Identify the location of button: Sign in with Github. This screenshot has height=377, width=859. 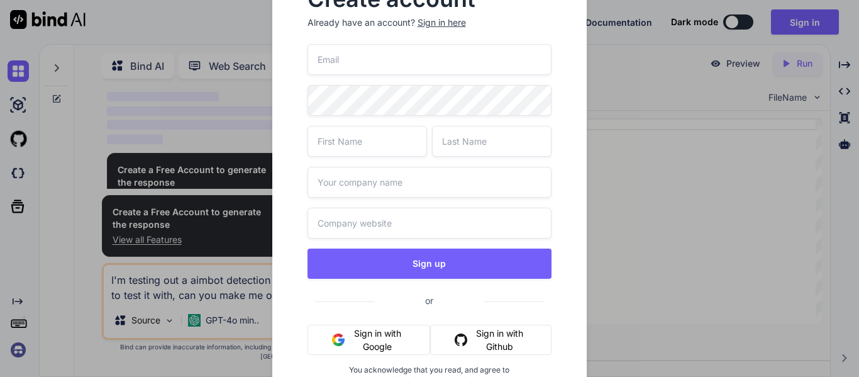
(491, 340).